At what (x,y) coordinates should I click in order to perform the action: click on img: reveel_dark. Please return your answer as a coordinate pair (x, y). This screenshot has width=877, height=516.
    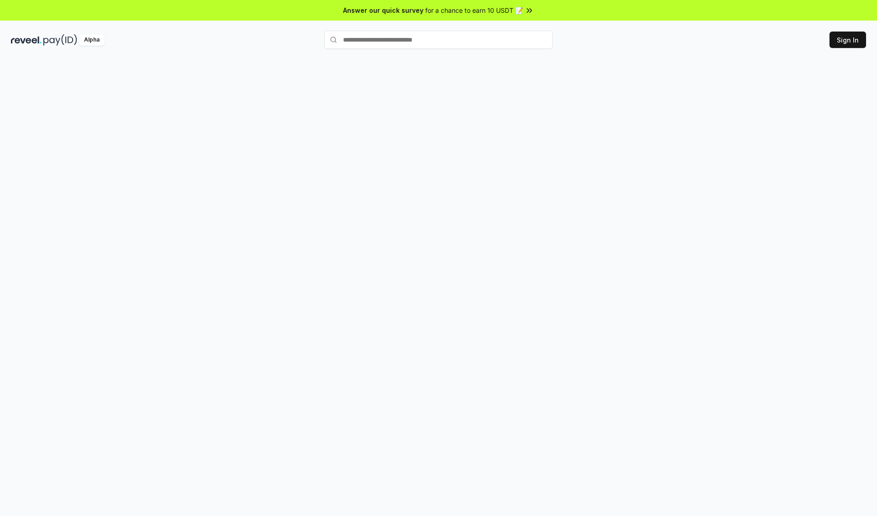
    Looking at the image, I should click on (26, 40).